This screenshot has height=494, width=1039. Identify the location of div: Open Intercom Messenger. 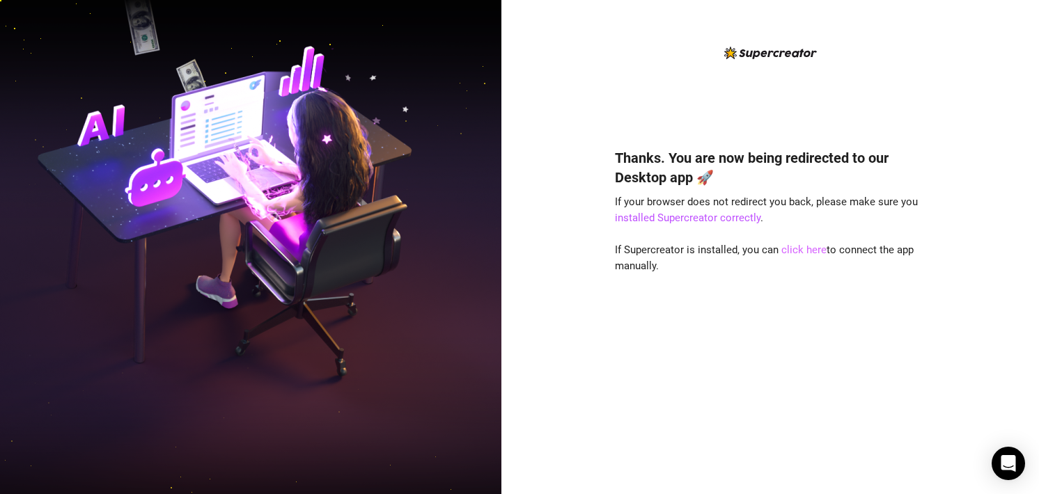
(1008, 464).